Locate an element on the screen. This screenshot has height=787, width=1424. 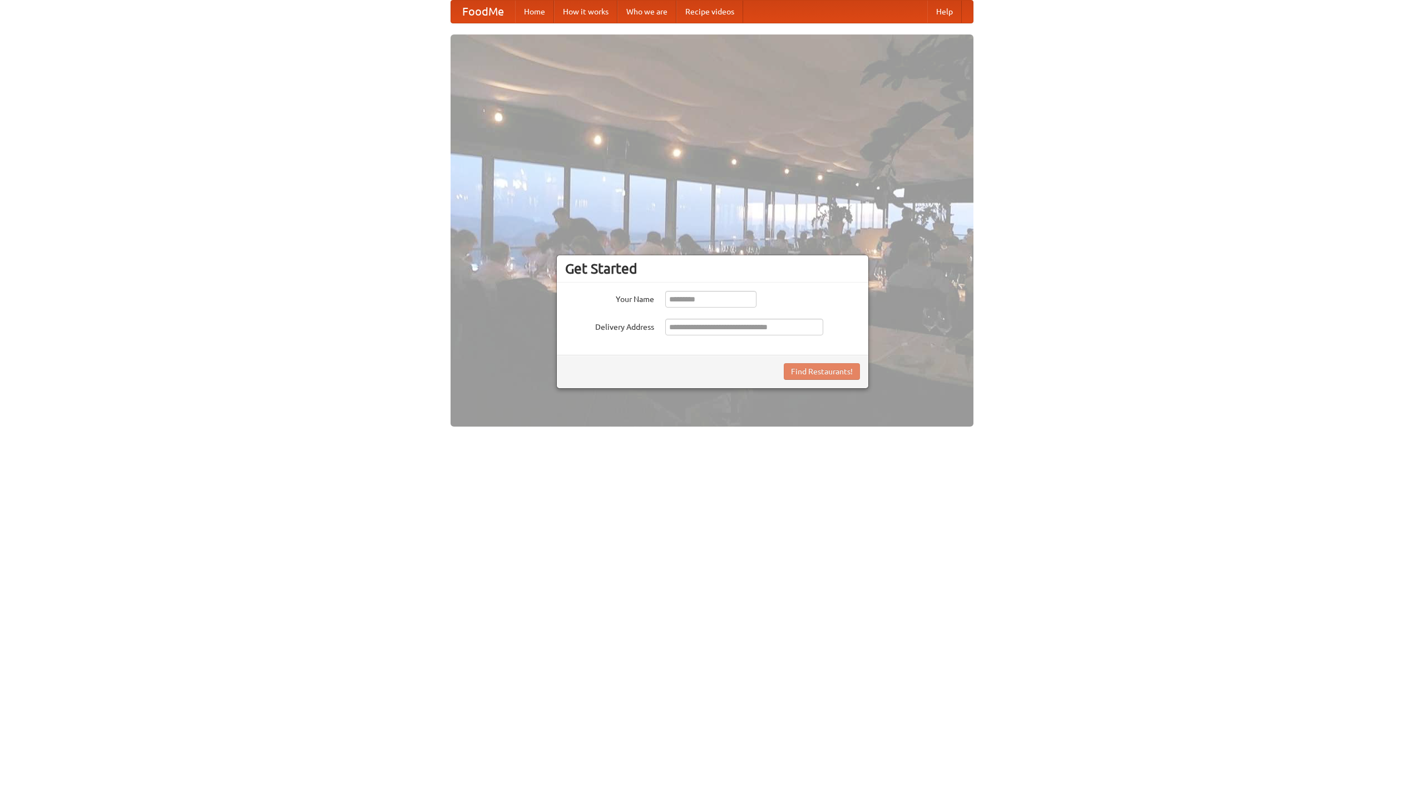
label: Delivery Address is located at coordinates (610, 325).